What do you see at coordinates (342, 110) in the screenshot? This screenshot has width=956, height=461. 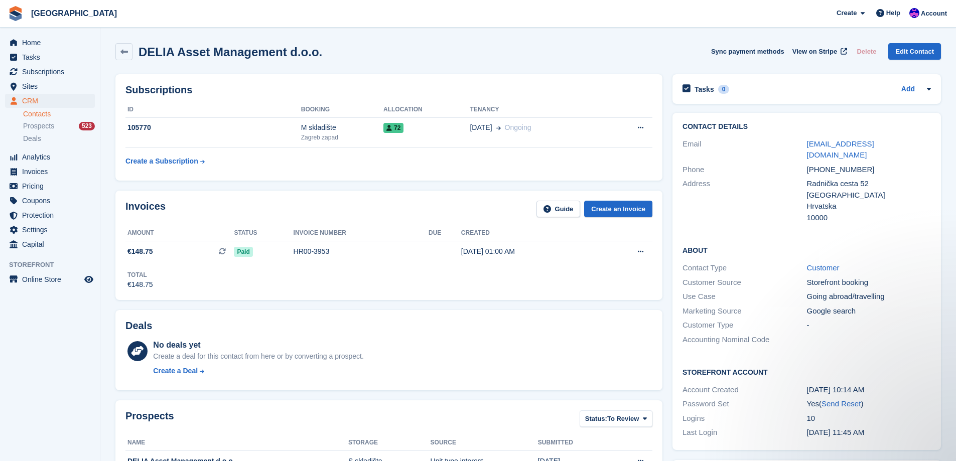 I see `th: Booking` at bounding box center [342, 110].